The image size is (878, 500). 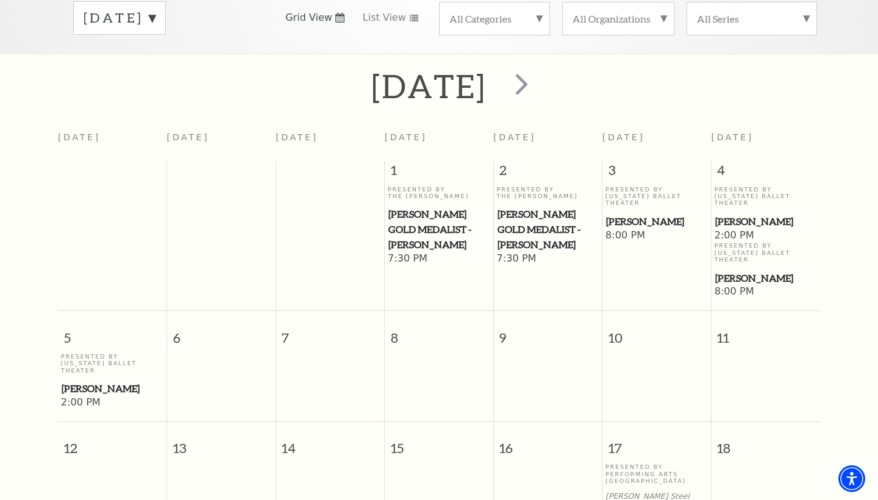 I want to click on span: Grid View, so click(x=309, y=18).